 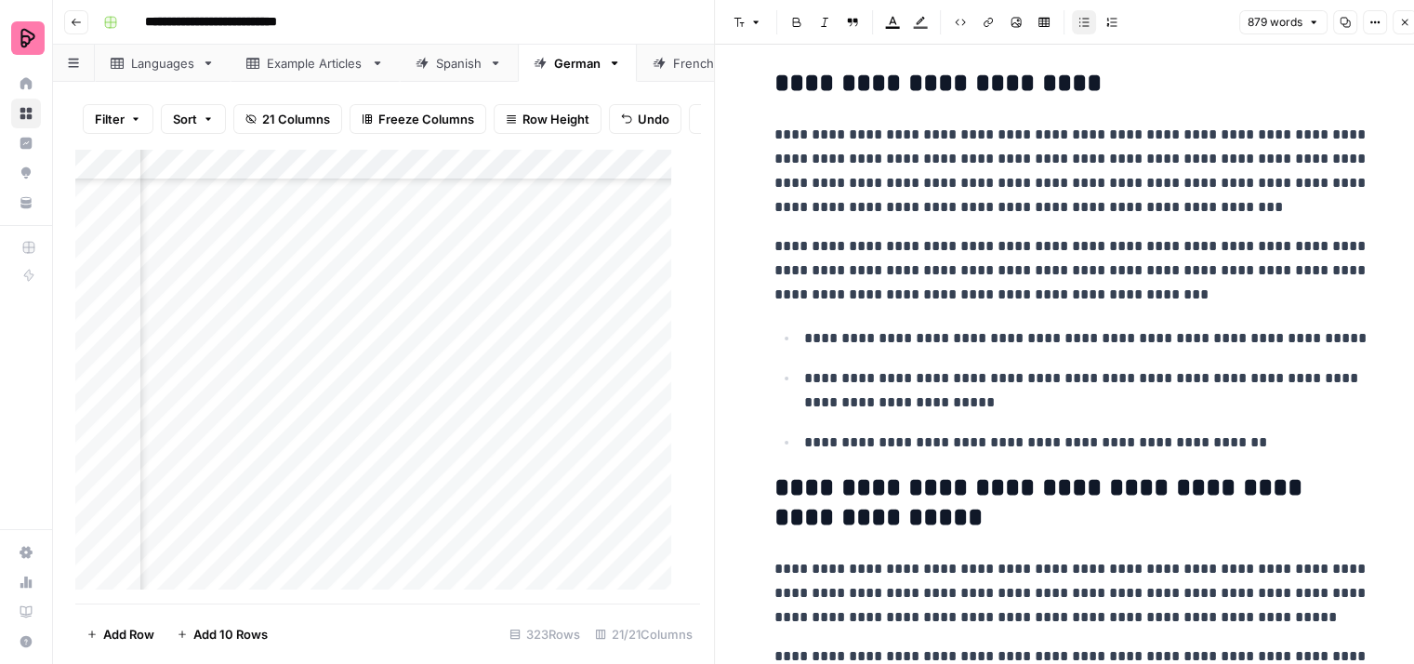 I want to click on button: Add Row, so click(x=120, y=634).